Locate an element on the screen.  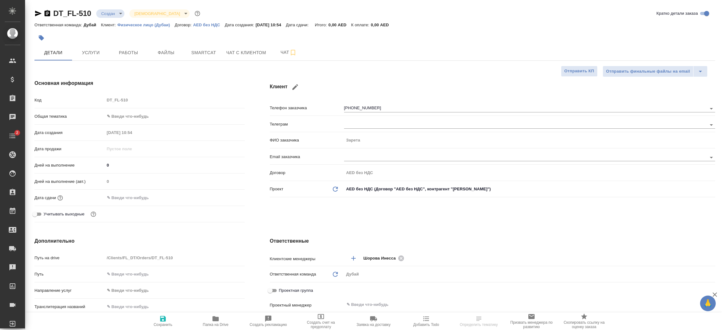
div: Шорова Инесса is located at coordinates (385, 258).